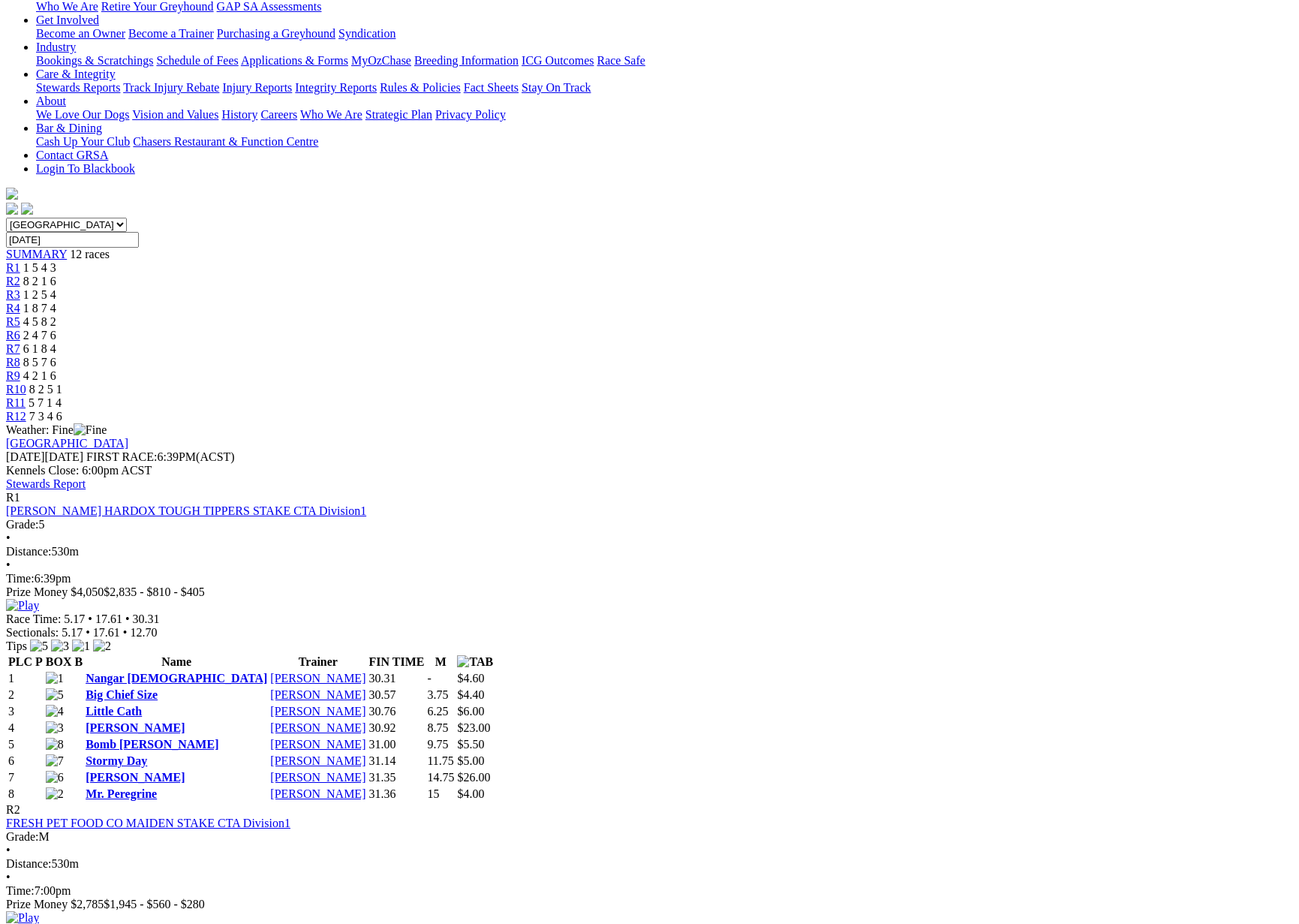 This screenshot has width=1299, height=924. What do you see at coordinates (12, 307) in the screenshot?
I see `span: R4` at bounding box center [12, 307].